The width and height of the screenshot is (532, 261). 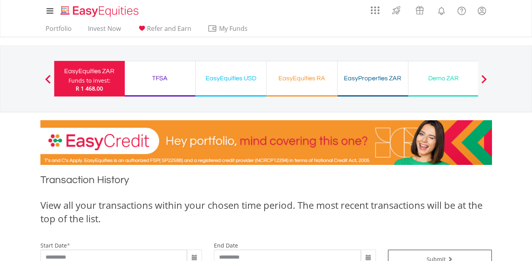 What do you see at coordinates (443, 78) in the screenshot?
I see `div: Demo ZAR` at bounding box center [443, 78].